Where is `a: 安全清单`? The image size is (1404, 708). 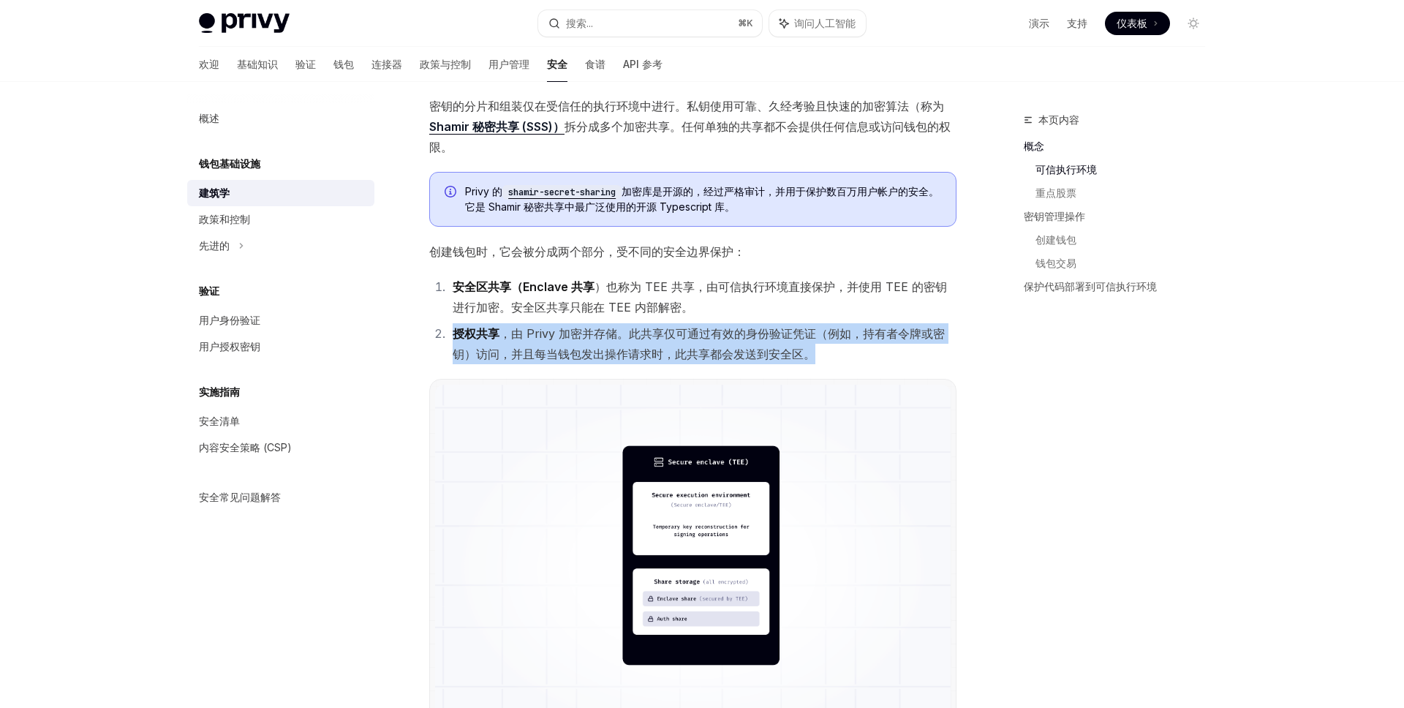
a: 安全清单 is located at coordinates (281, 421).